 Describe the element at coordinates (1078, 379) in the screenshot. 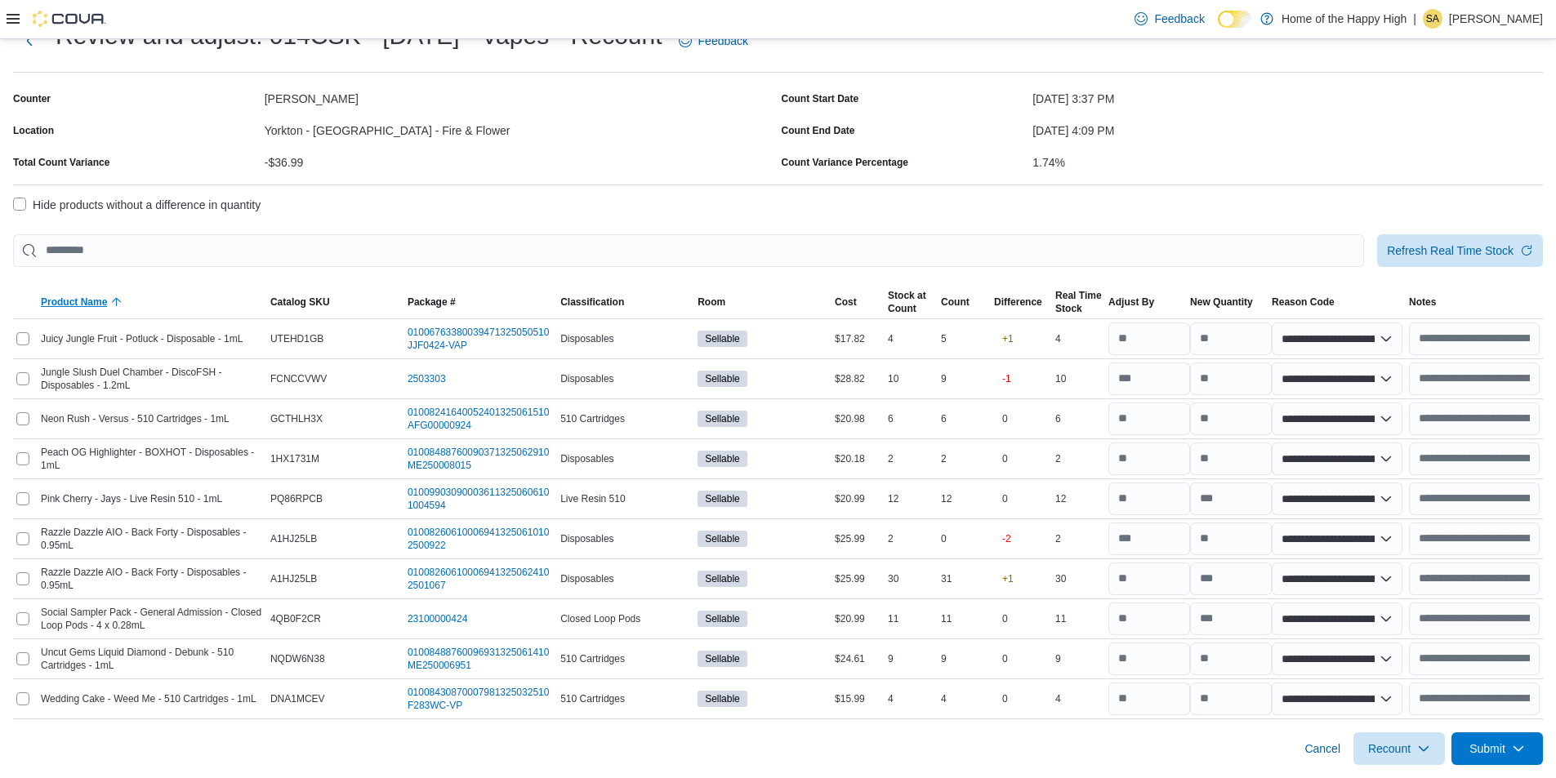

I see `div: 10` at that location.